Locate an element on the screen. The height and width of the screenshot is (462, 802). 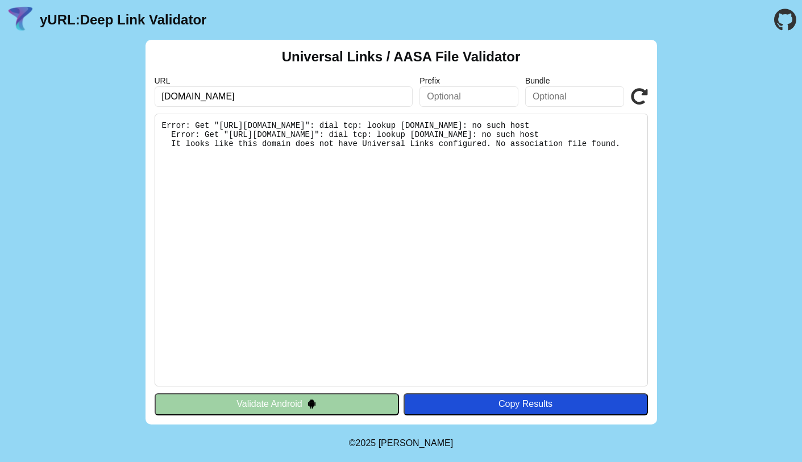
label: URL is located at coordinates (284, 81).